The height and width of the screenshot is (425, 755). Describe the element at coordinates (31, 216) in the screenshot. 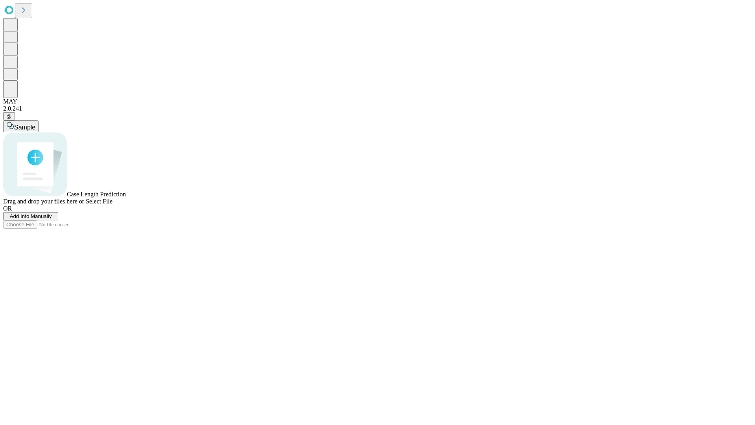

I see `button: Add Info Manually` at that location.